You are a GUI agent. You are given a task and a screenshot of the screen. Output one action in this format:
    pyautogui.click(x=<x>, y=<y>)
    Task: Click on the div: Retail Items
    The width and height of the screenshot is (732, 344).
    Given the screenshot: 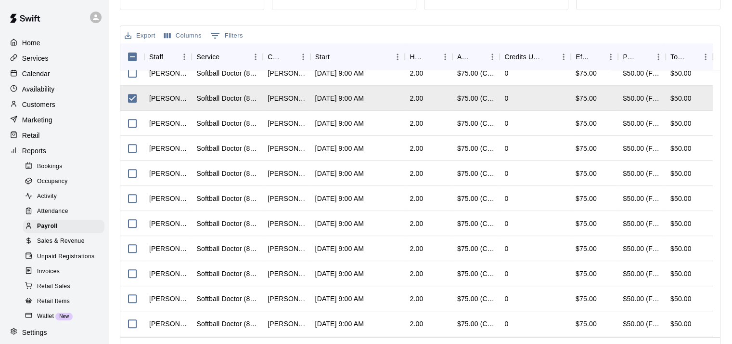 What is the action you would take?
    pyautogui.click(x=64, y=301)
    